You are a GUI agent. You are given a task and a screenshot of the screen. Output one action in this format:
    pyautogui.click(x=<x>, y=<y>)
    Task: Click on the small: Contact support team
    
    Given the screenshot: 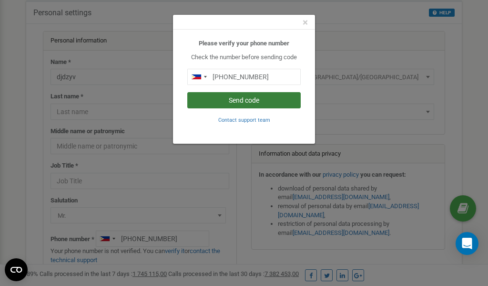 What is the action you would take?
    pyautogui.click(x=244, y=120)
    